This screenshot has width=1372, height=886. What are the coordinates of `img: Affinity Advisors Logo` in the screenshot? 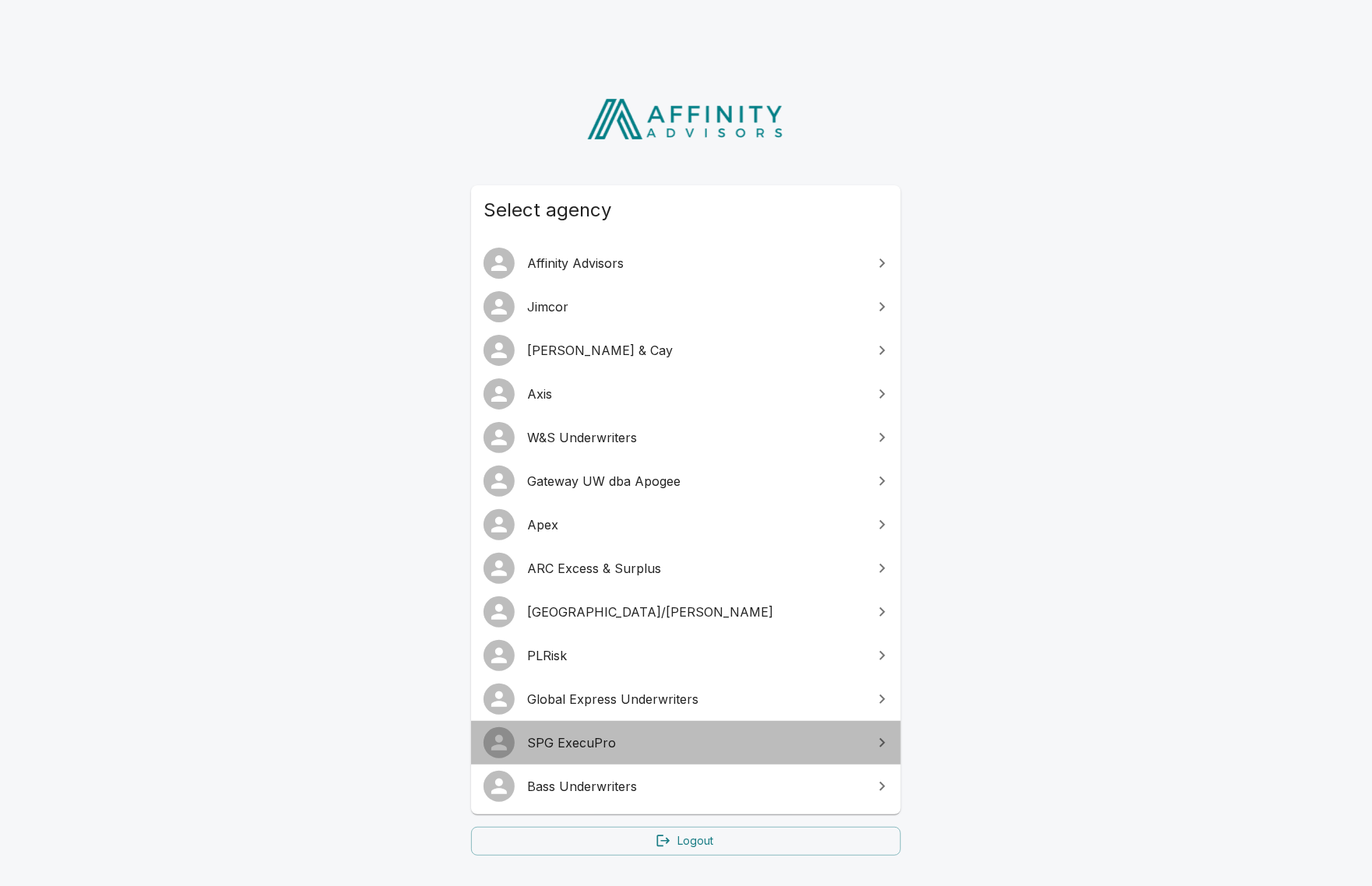 It's located at (686, 120).